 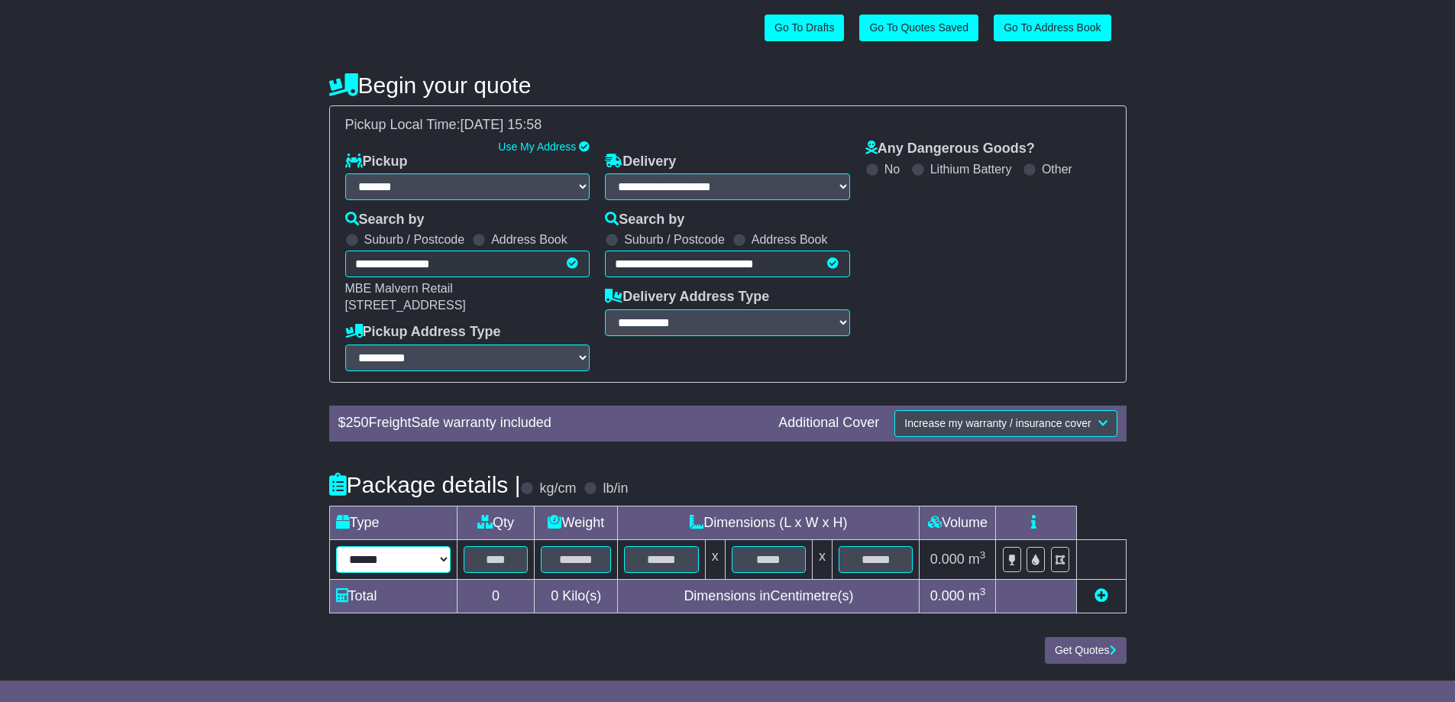 I want to click on div: Additional Cover, so click(x=829, y=423).